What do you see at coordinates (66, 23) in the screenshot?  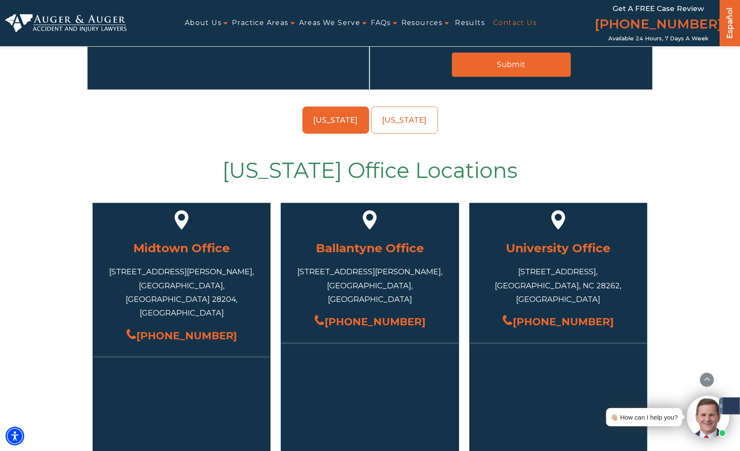 I see `a: Auger & Auger Accident and Injury Lawyers Logo` at bounding box center [66, 23].